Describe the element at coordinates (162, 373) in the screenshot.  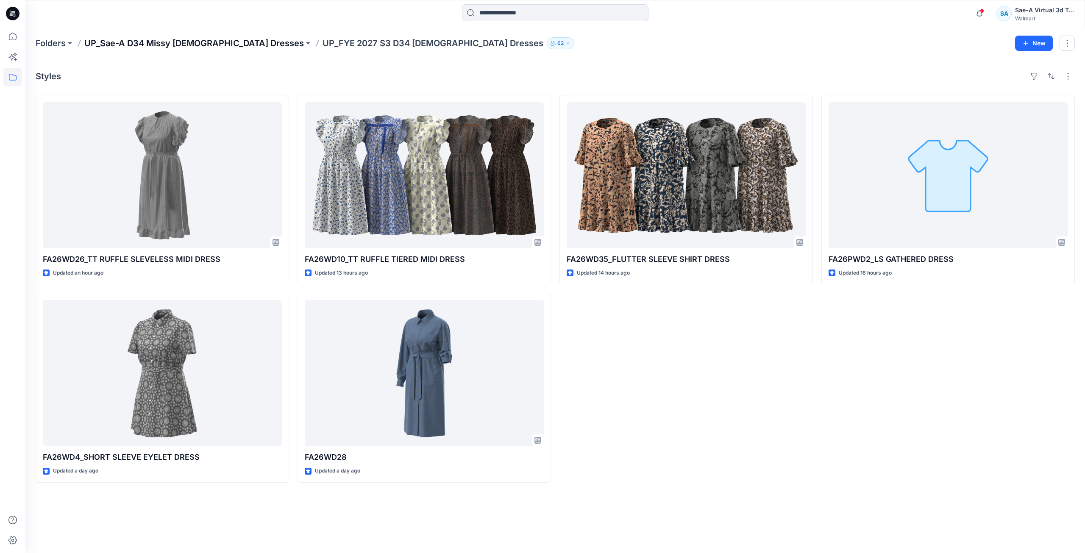
I see `a: FA26WD4_SHORT SLEEVE EYELET DRESS` at that location.